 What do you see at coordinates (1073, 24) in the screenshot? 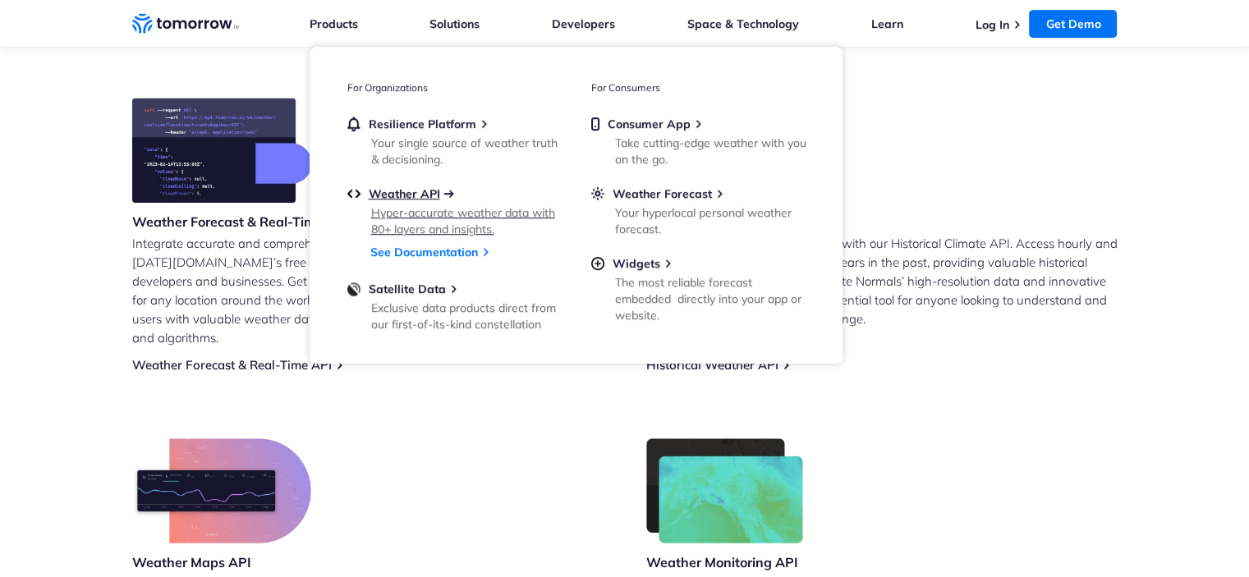
I see `a: Get Demo` at bounding box center [1073, 24].